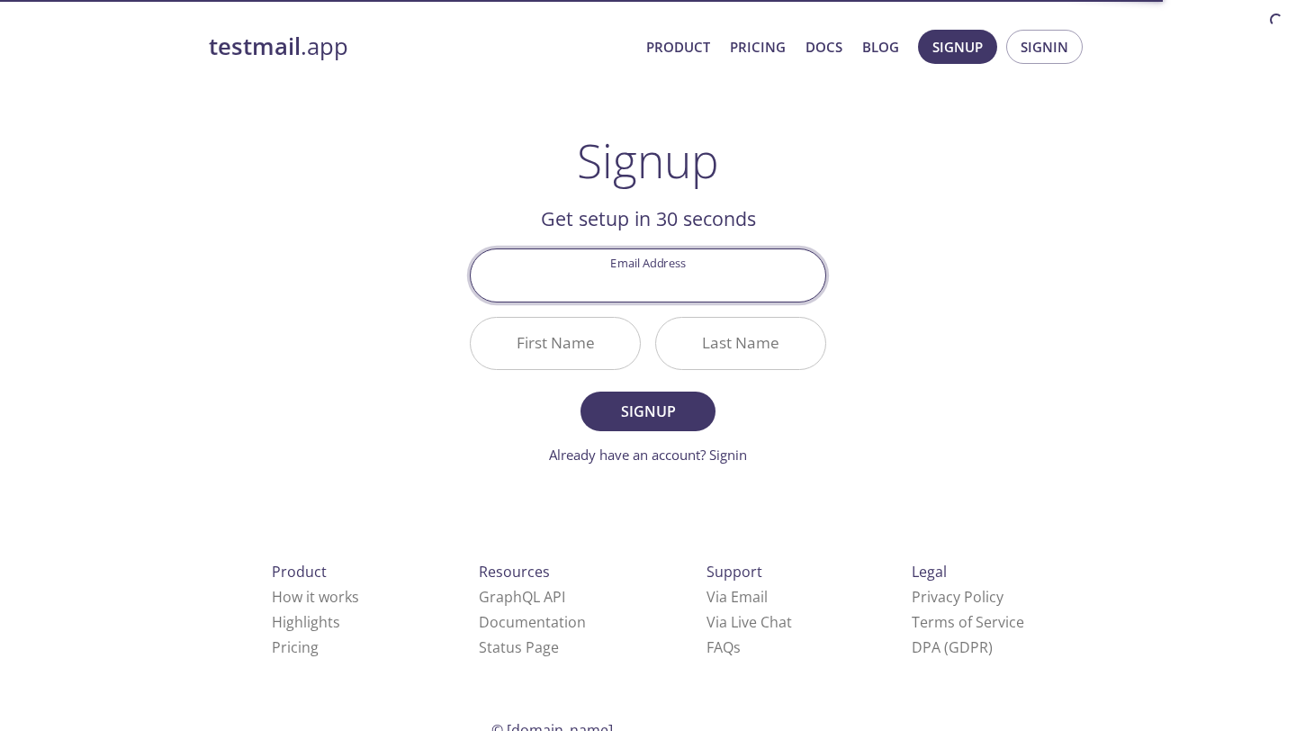 This screenshot has width=1296, height=731. I want to click on a: Already have an account? Signin, so click(648, 455).